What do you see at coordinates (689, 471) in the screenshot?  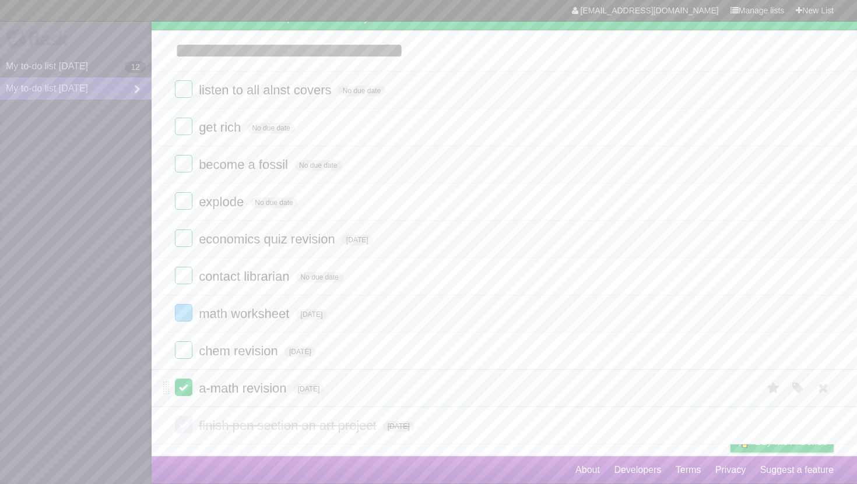 I see `a: Terms` at bounding box center [689, 471].